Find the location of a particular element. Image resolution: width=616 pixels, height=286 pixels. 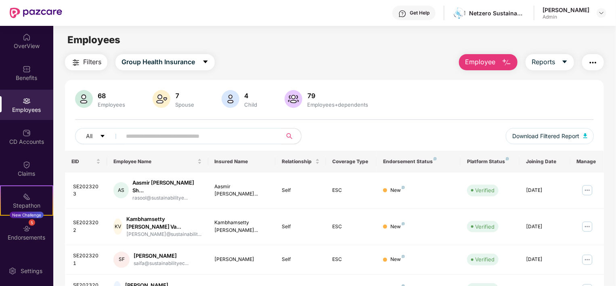

img: svg+xml;base64,PHN2ZyBpZD0iRHJvcGRvd24tMzJ4MzIiIHhtbG5zPSJodHRwOi8vd3d3LnczLm9yZy8yMDAwL3N2ZyIgd2... is located at coordinates (601, 13).